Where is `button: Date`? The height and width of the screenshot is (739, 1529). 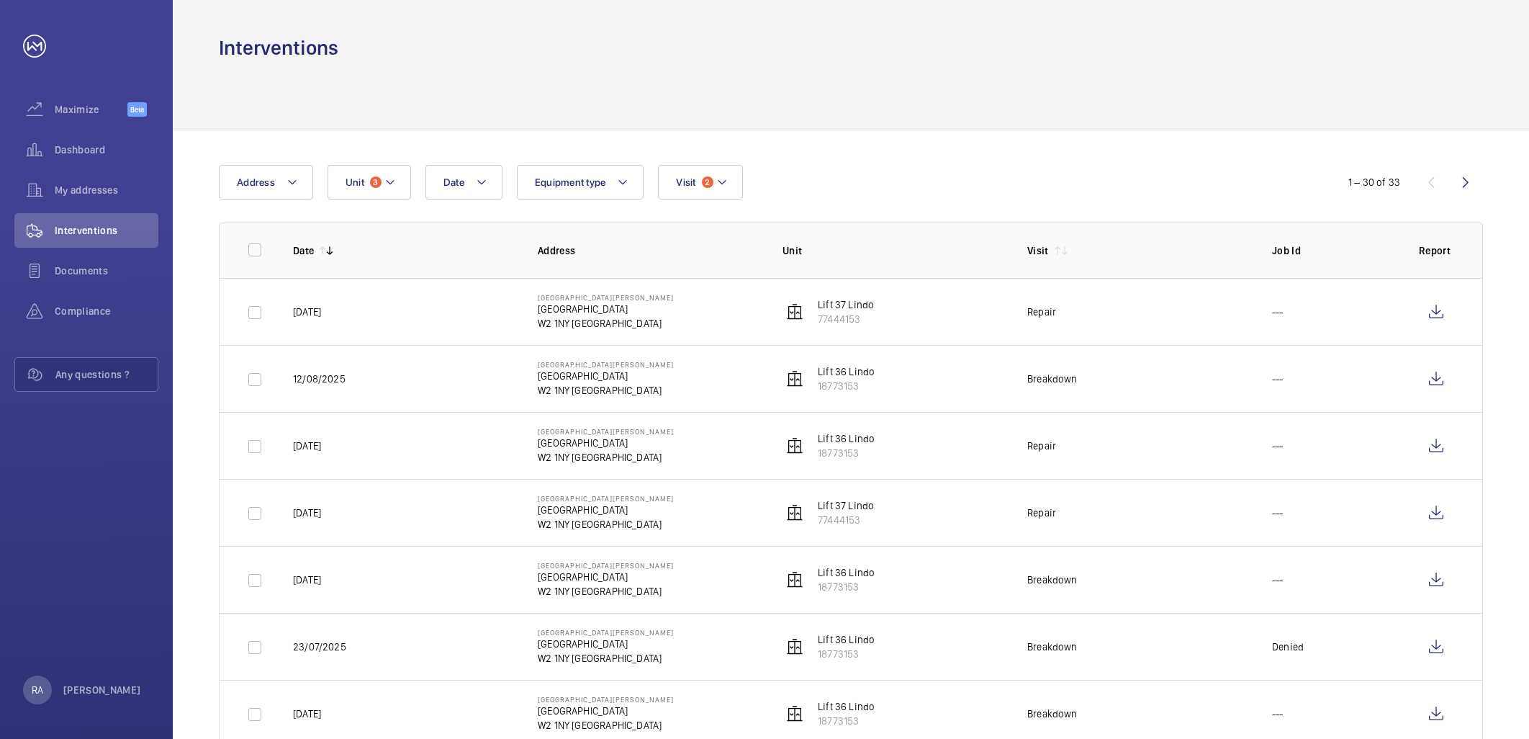 button: Date is located at coordinates (464, 182).